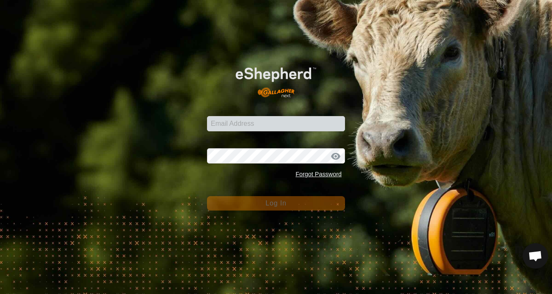 The height and width of the screenshot is (294, 552). I want to click on div: Open chat, so click(535, 256).